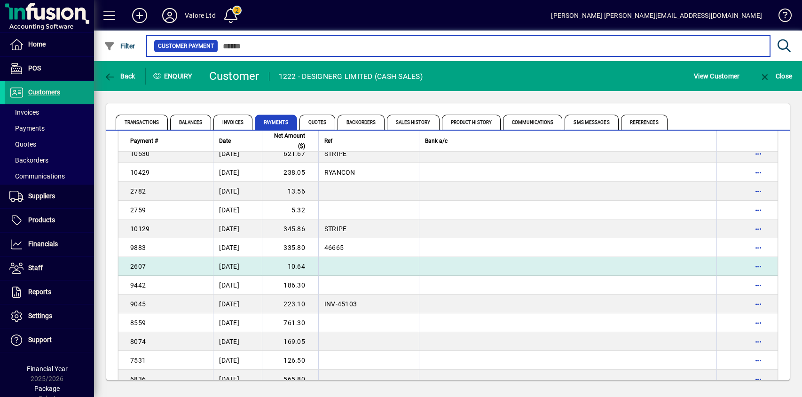 Image resolution: width=802 pixels, height=397 pixels. Describe the element at coordinates (34, 68) in the screenshot. I see `span: POS` at that location.